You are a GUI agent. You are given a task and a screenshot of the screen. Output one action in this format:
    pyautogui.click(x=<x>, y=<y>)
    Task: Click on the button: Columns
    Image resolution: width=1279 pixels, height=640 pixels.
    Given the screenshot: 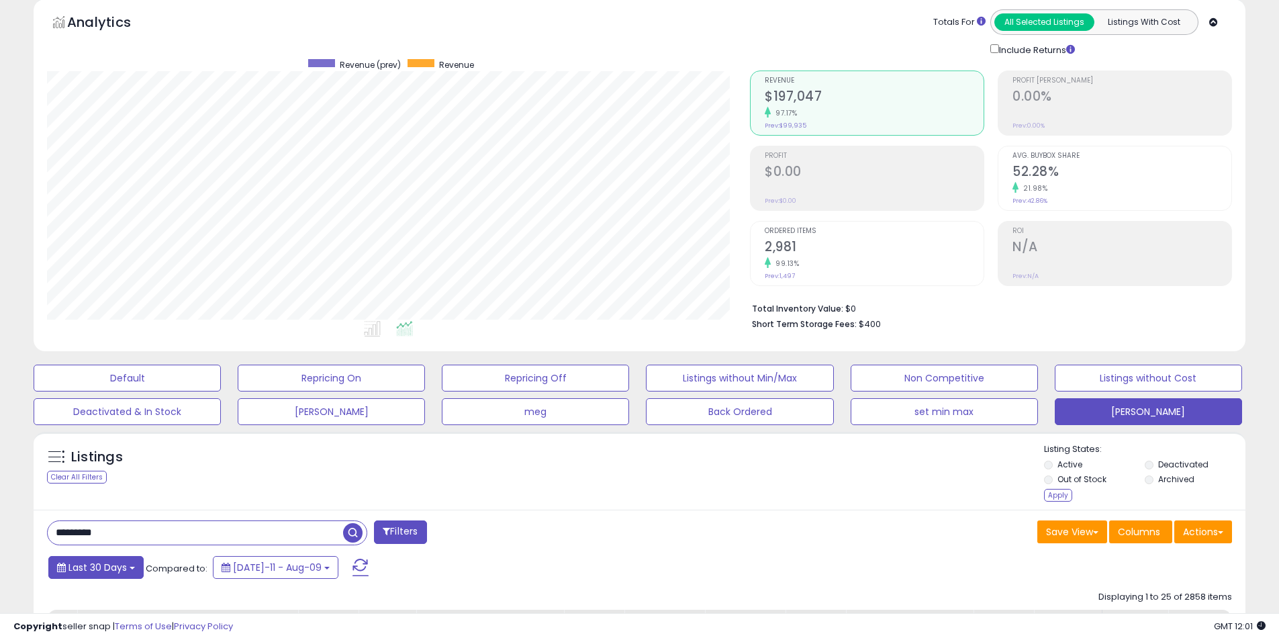 What is the action you would take?
    pyautogui.click(x=1140, y=532)
    